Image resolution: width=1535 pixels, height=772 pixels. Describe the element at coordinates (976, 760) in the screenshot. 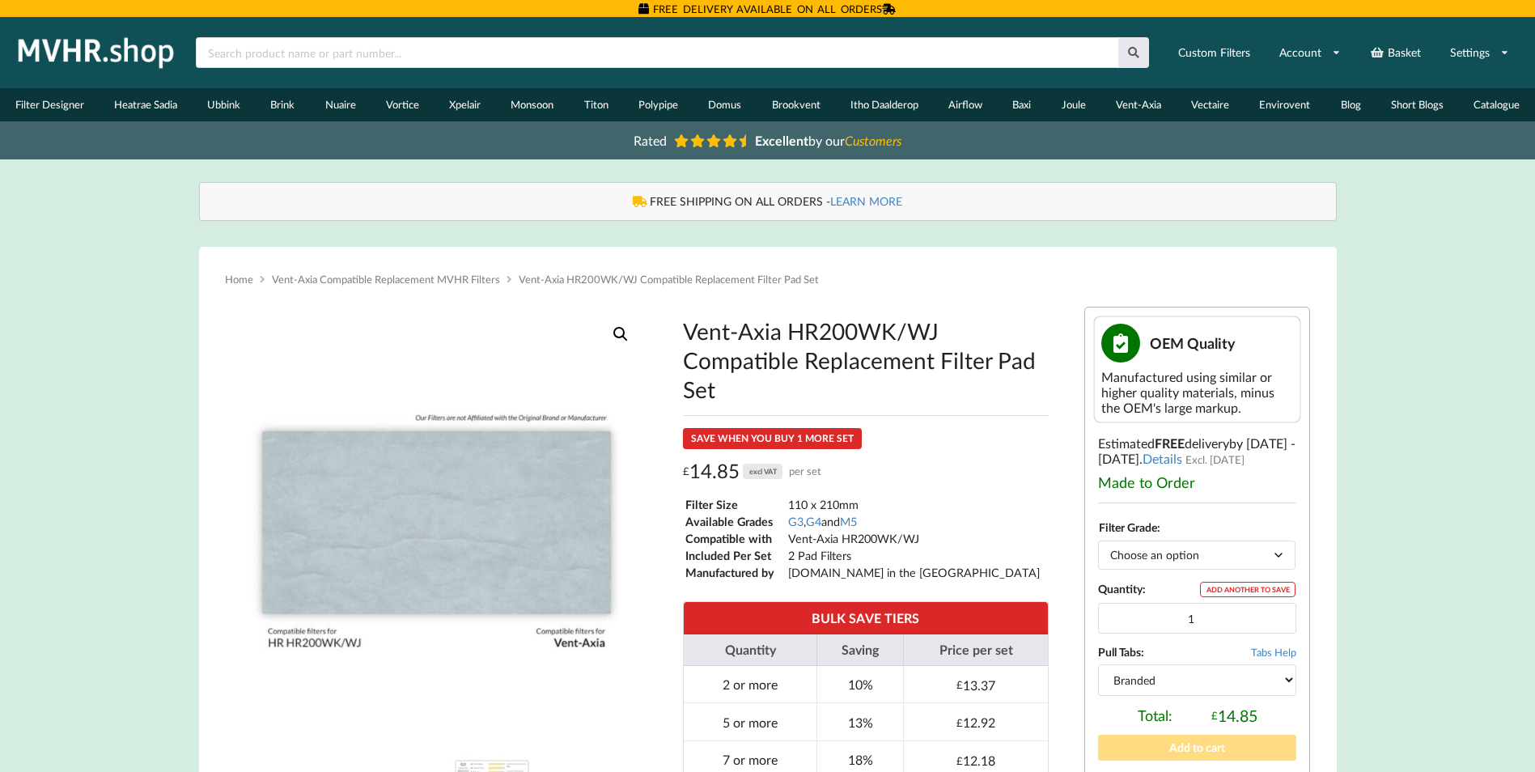

I see `div: 12.18` at that location.